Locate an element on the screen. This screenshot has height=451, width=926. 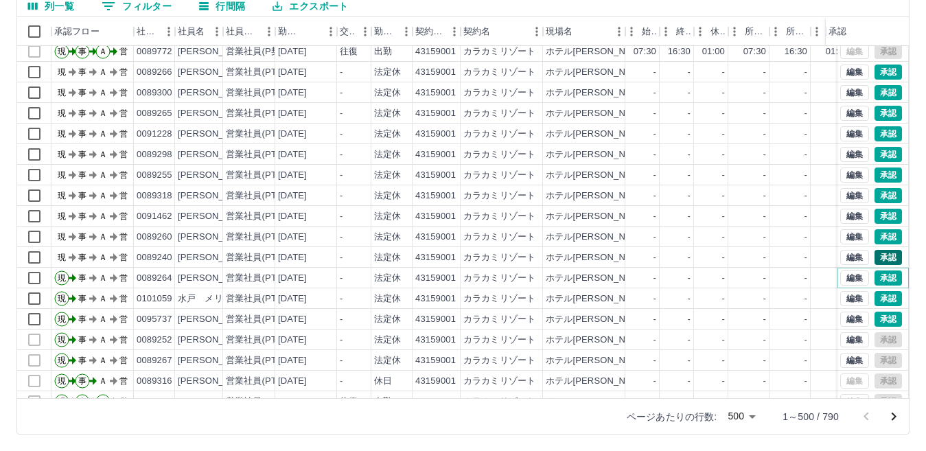
div: 0089240 is located at coordinates (155, 258).